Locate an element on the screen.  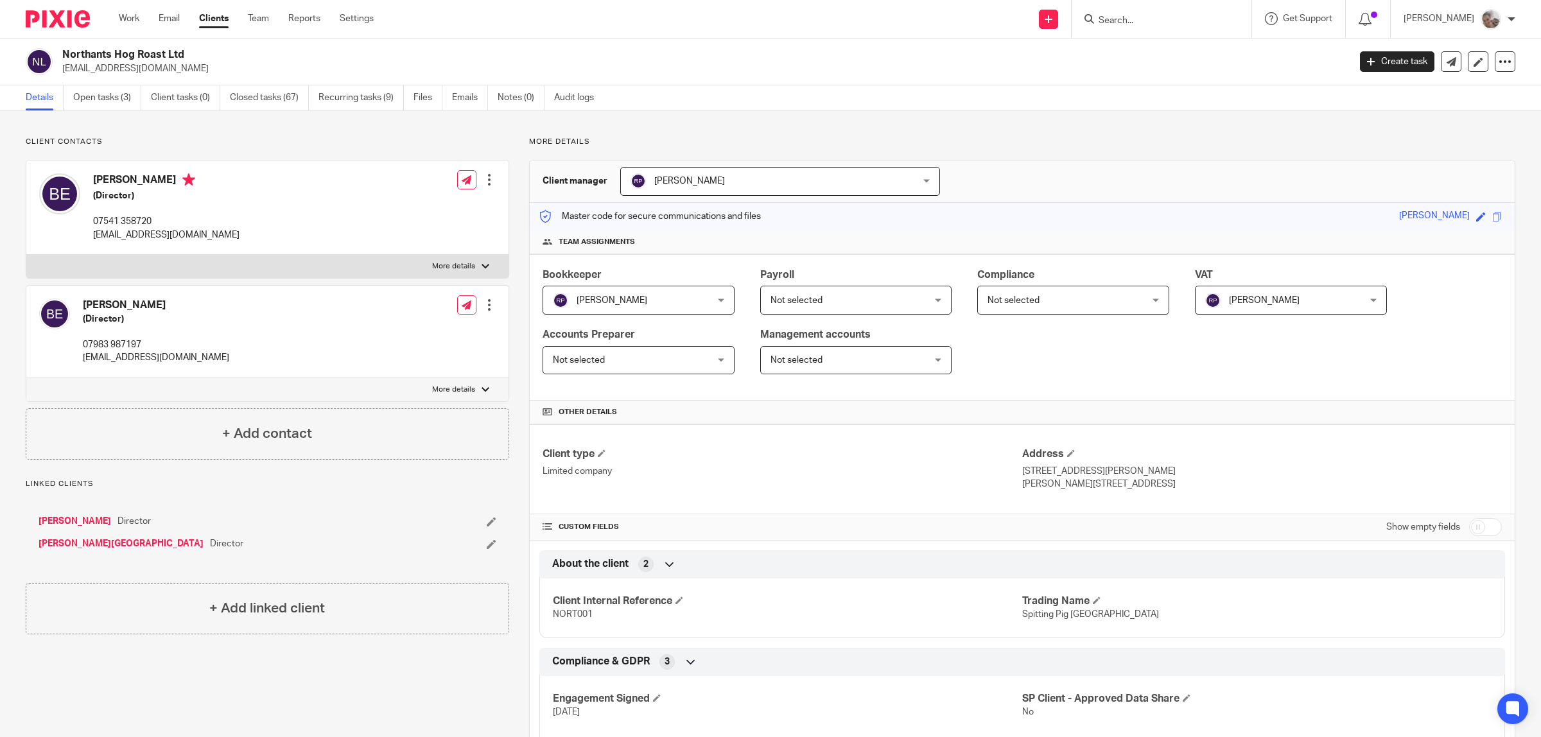
span: Payroll is located at coordinates (777, 275).